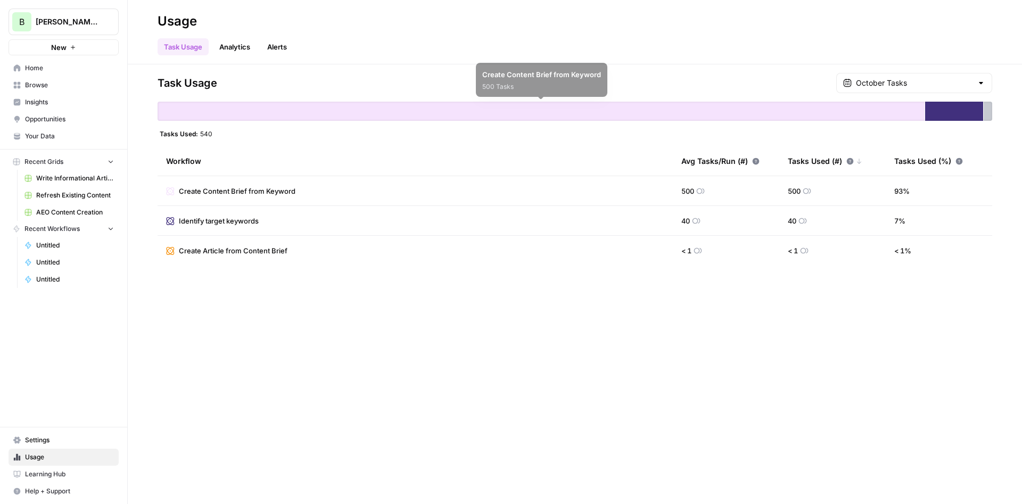 This screenshot has height=504, width=1022. I want to click on span: Tasks Used:, so click(179, 134).